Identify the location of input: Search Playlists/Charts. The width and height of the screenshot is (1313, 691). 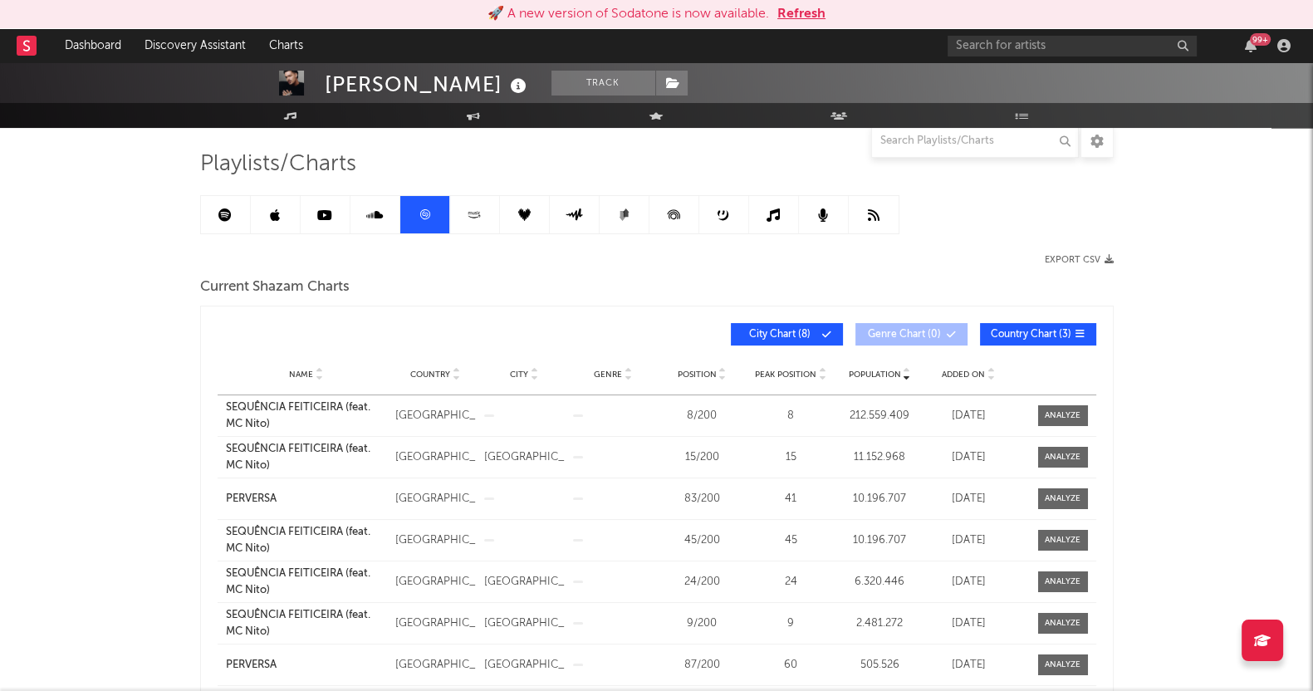
(975, 141).